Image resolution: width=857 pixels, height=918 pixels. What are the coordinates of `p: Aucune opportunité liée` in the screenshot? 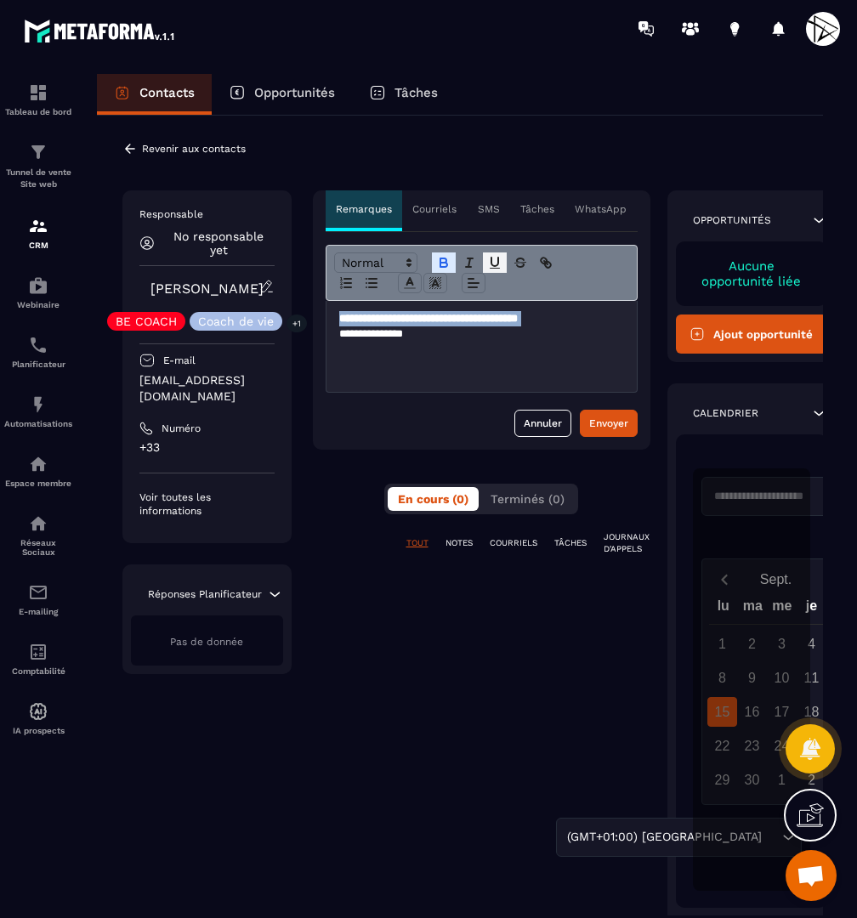 It's located at (751, 274).